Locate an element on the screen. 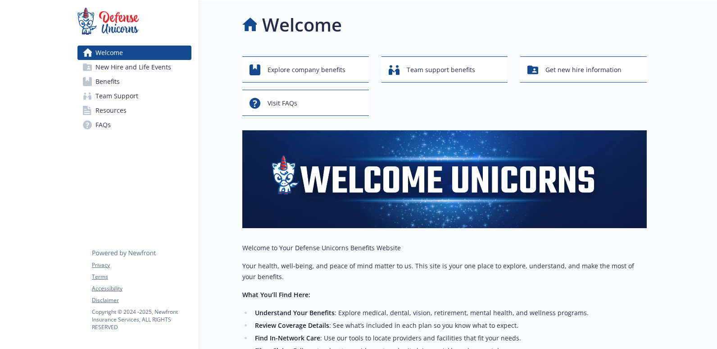 The image size is (717, 349). li: : Use our tools to locate providers and facilities that fit your needs. is located at coordinates (450, 338).